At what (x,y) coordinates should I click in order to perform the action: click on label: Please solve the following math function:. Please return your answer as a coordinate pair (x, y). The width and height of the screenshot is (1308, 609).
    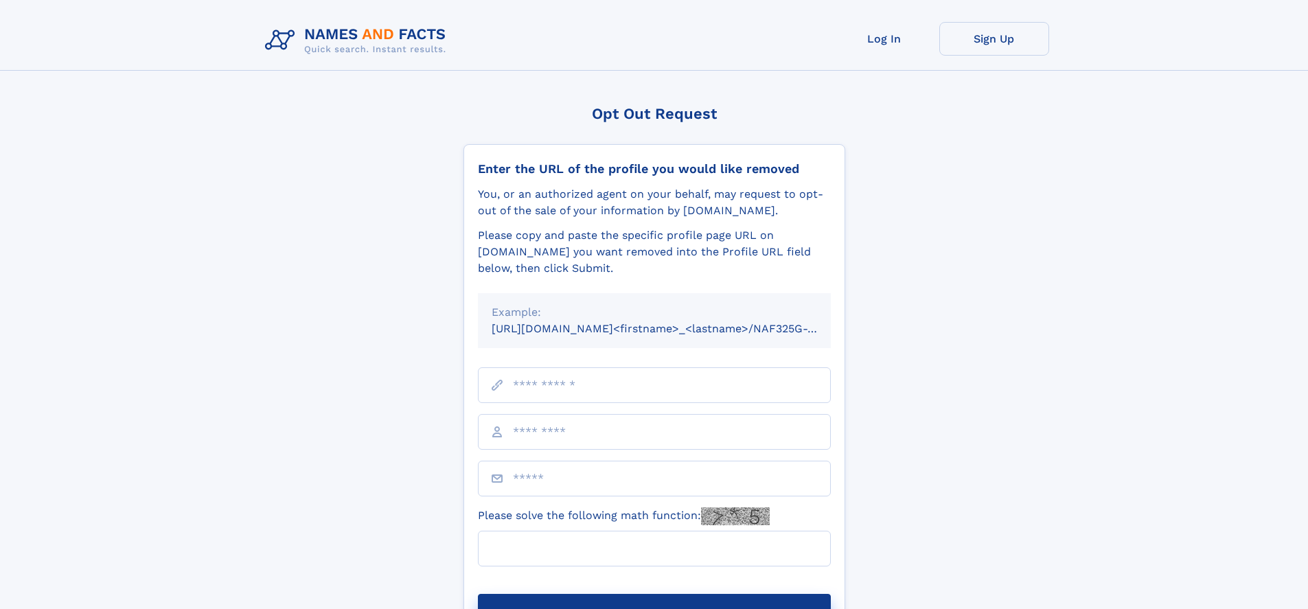
    Looking at the image, I should click on (624, 517).